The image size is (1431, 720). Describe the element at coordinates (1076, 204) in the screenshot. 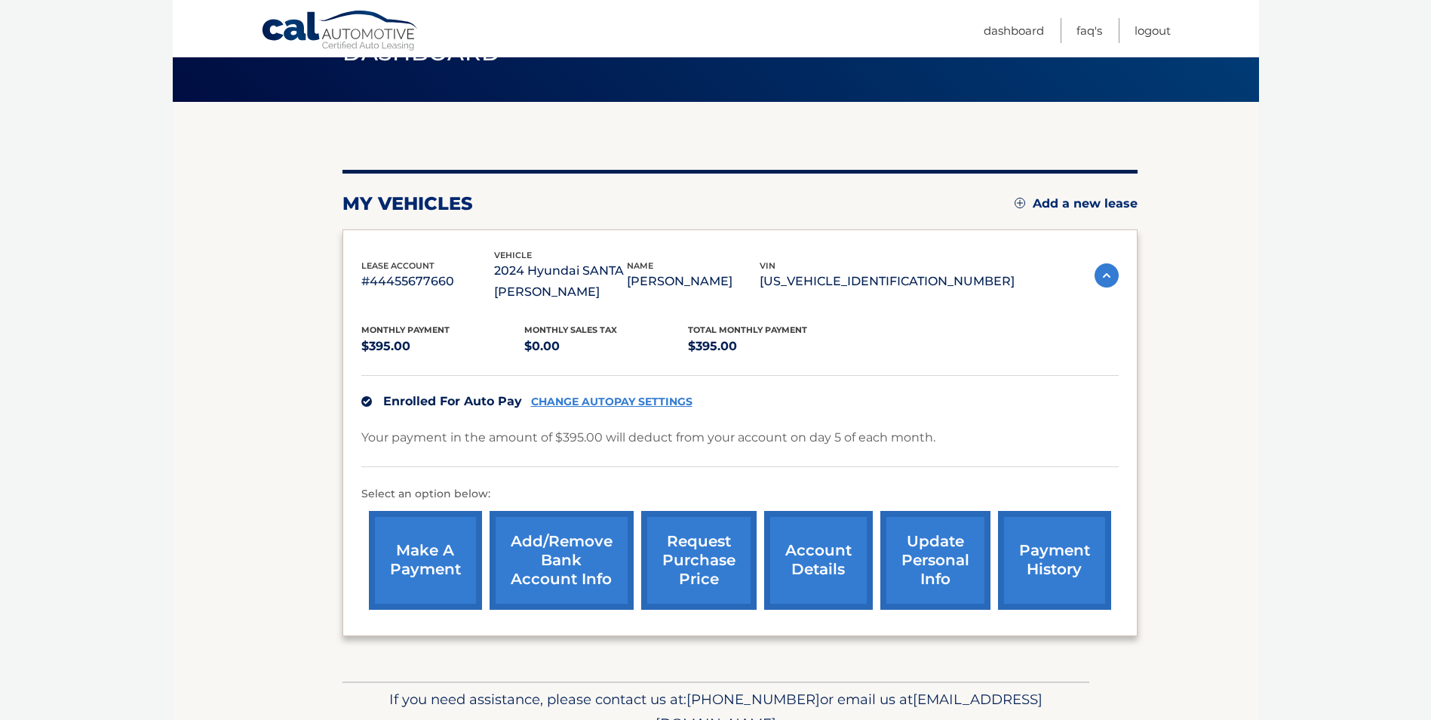

I see `a: Add a new lease` at that location.